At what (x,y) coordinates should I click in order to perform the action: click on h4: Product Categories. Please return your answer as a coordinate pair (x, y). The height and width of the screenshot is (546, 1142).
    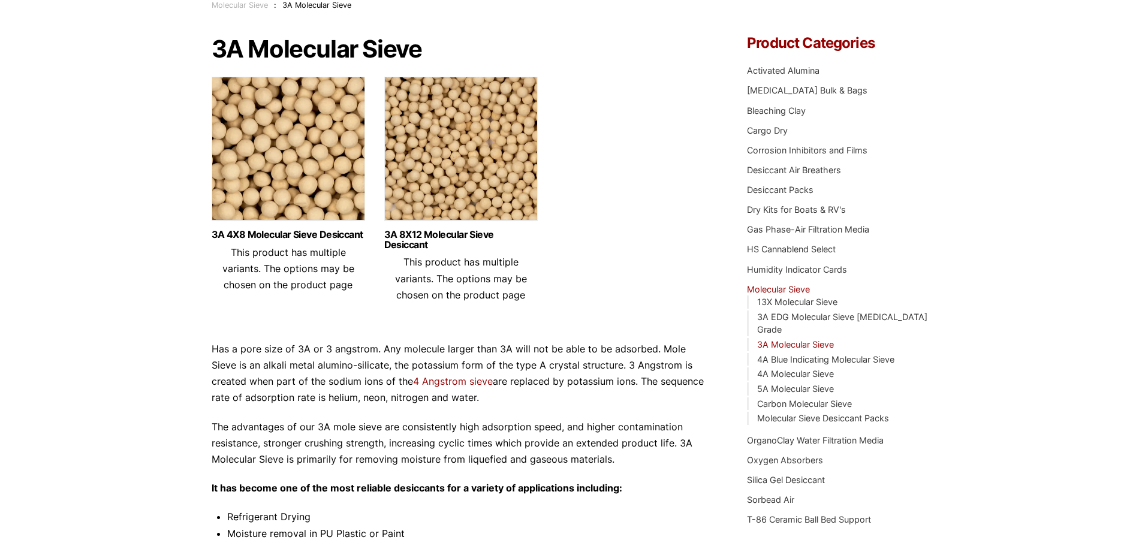
    Looking at the image, I should click on (839, 43).